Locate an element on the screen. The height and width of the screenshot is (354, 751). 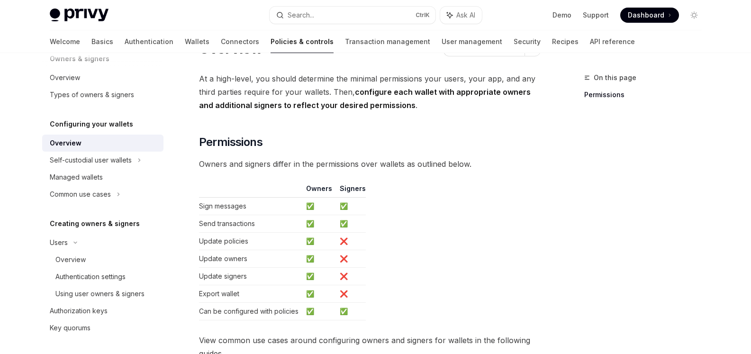
a: Welcome is located at coordinates (65, 42).